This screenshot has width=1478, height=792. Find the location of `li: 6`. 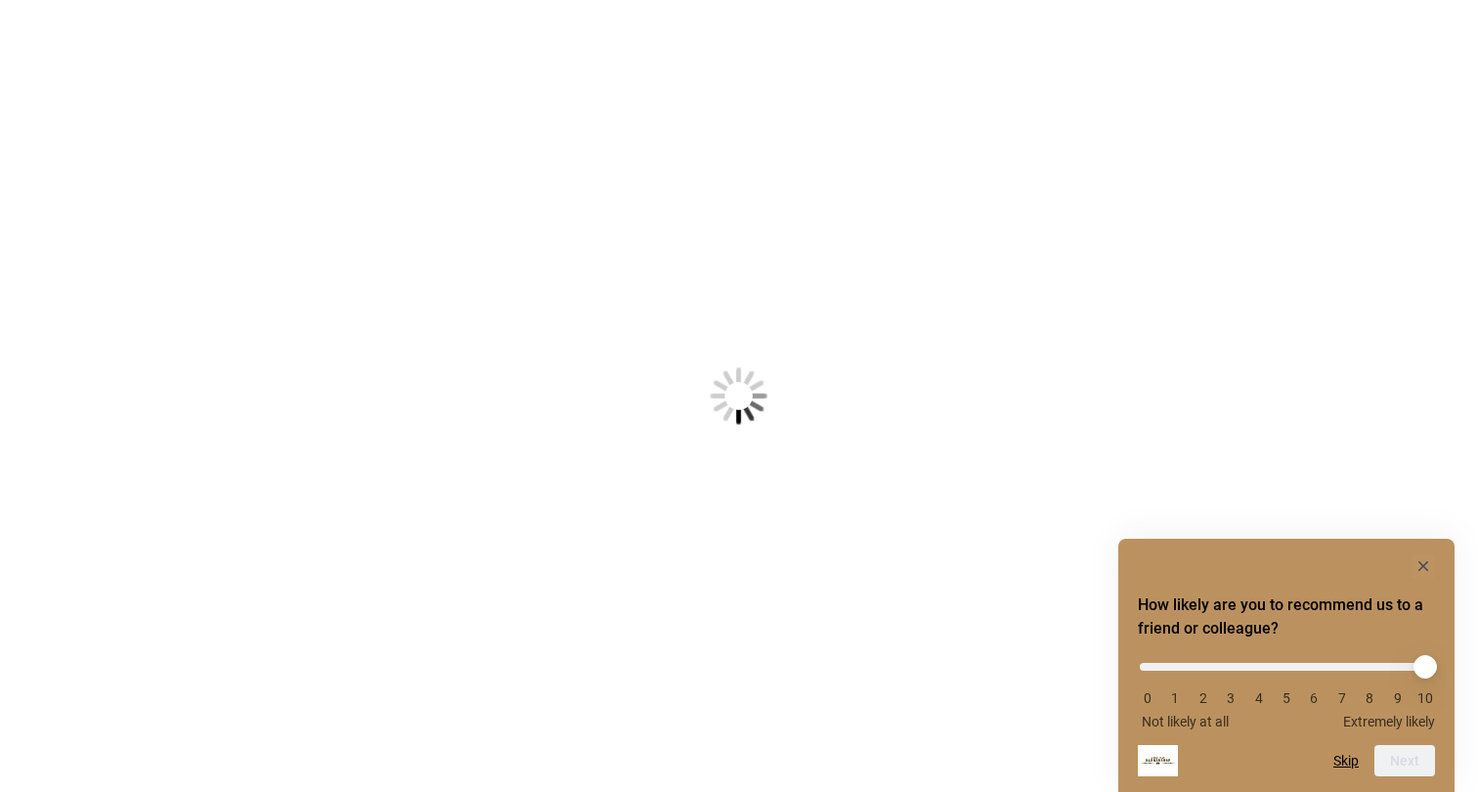

li: 6 is located at coordinates (1314, 698).